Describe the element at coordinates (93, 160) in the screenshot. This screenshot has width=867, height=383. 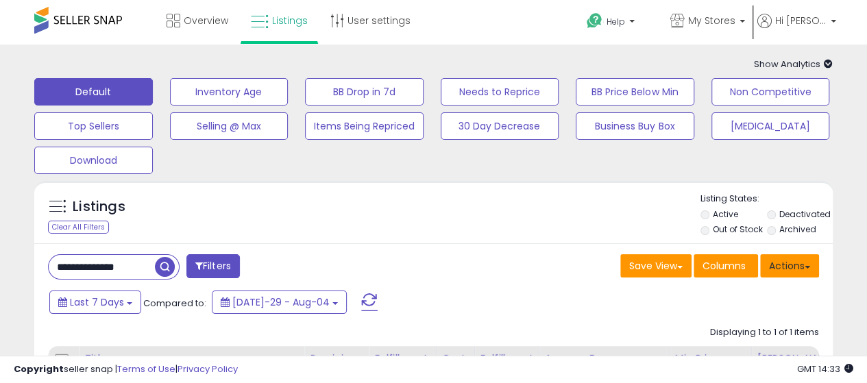
I see `button: Download` at that location.